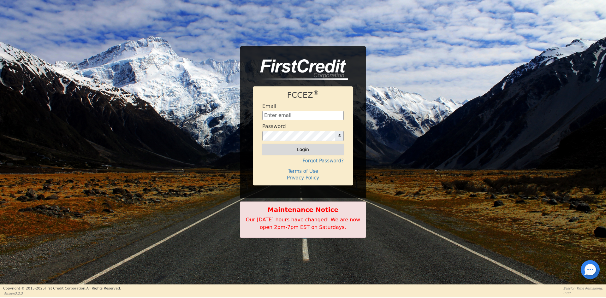 The image size is (606, 298). What do you see at coordinates (62, 289) in the screenshot?
I see `p: Copyright © 2015- 2025 First Credit Corporation.` at bounding box center [62, 289].